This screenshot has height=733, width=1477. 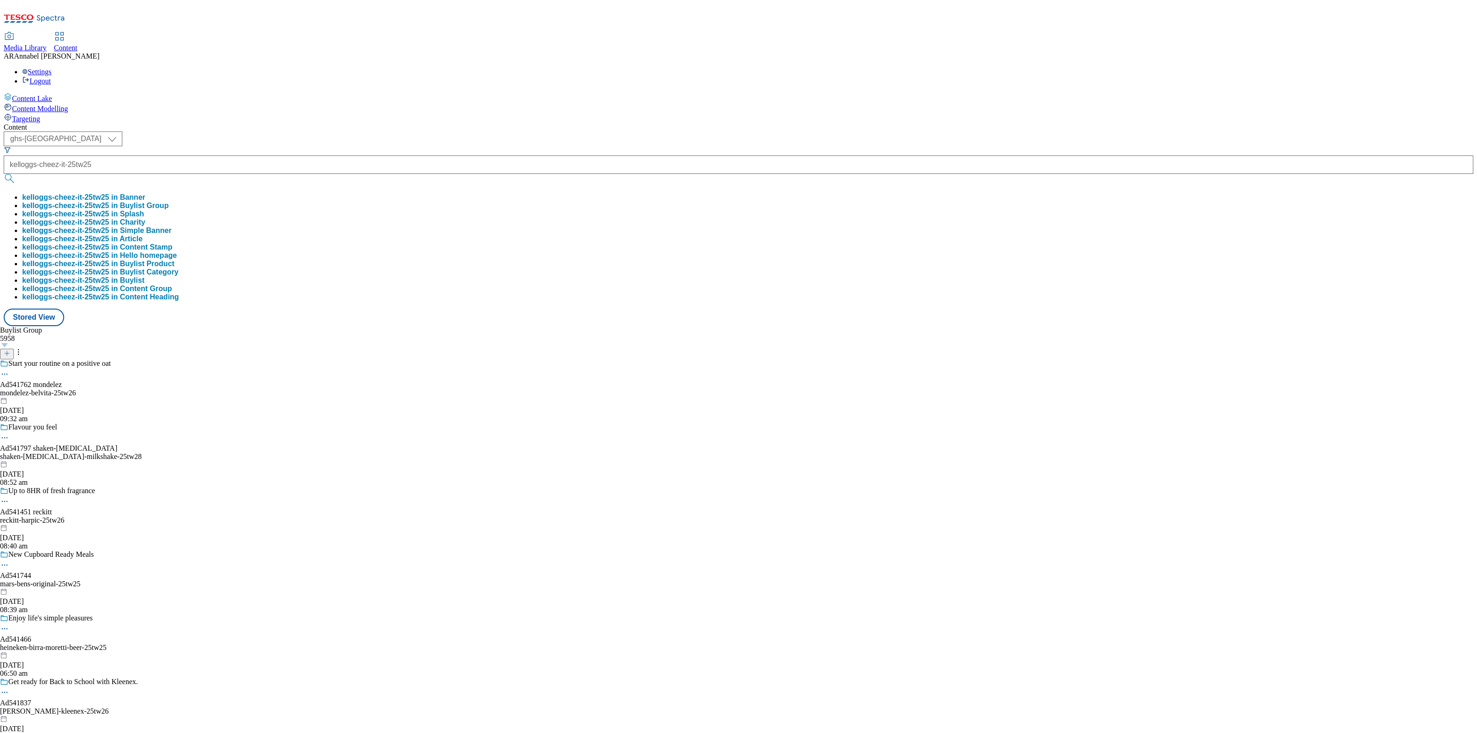 I want to click on a: Content, so click(x=66, y=42).